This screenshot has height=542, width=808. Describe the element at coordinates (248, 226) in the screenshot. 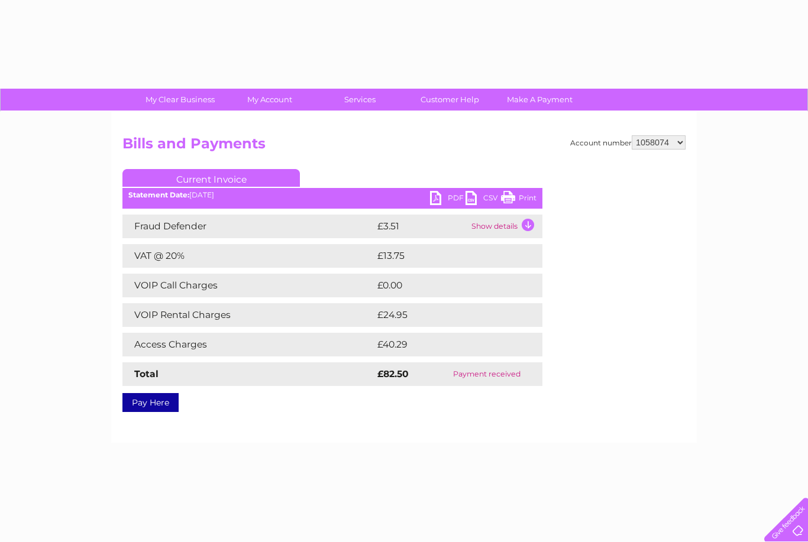

I see `td: Fraud Defender` at that location.